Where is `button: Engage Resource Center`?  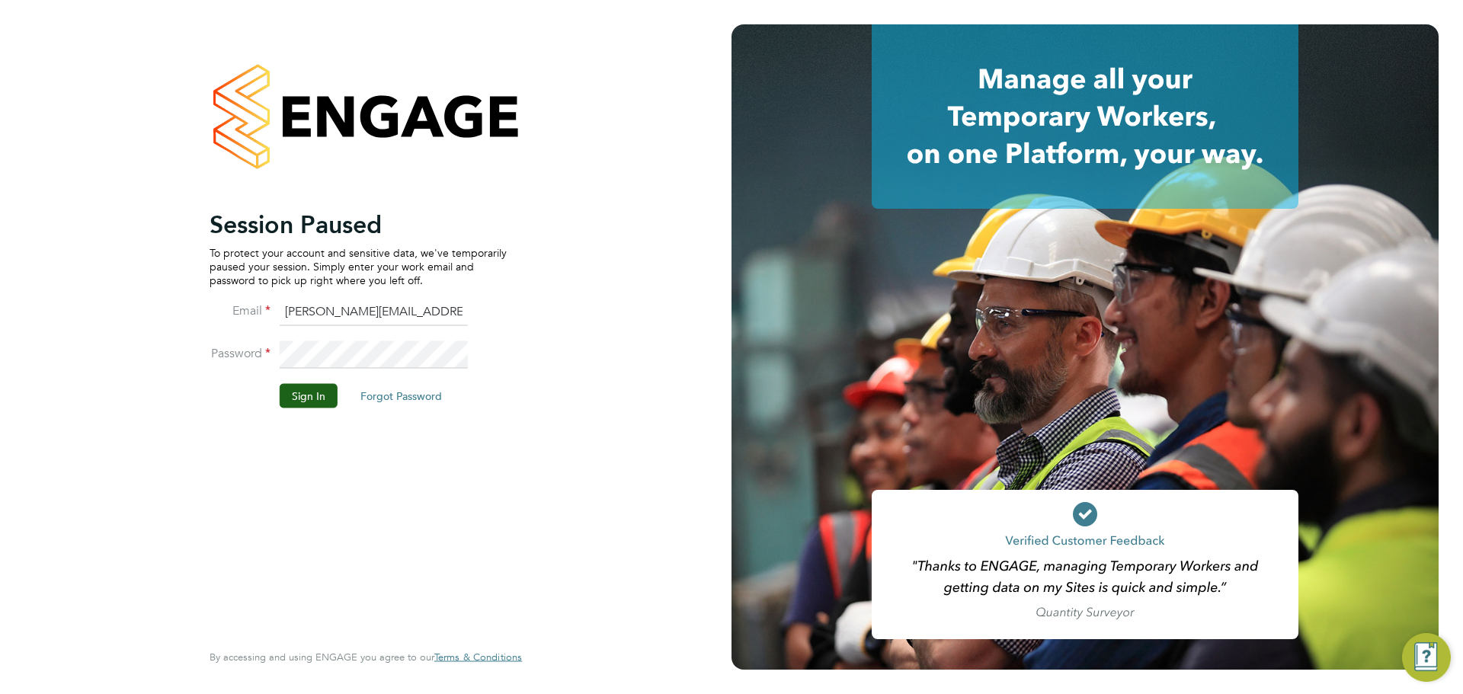 button: Engage Resource Center is located at coordinates (1427, 658).